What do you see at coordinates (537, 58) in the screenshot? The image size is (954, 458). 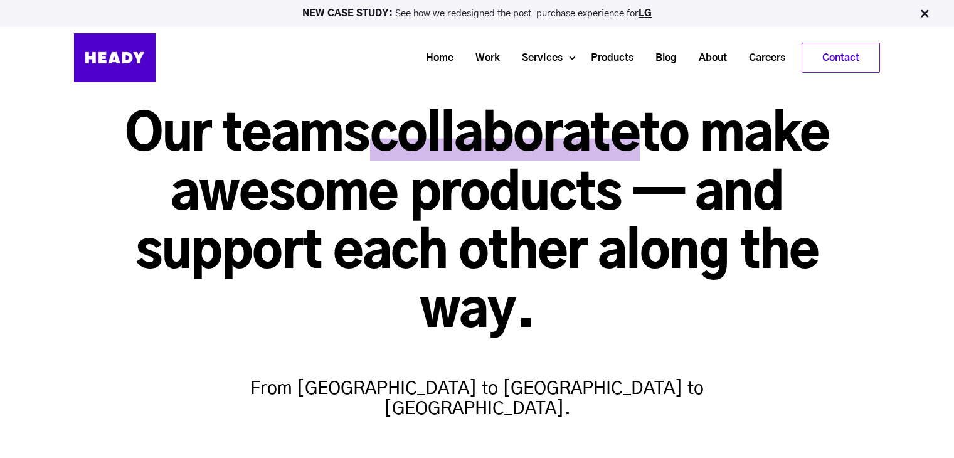 I see `a: Services` at bounding box center [537, 58].